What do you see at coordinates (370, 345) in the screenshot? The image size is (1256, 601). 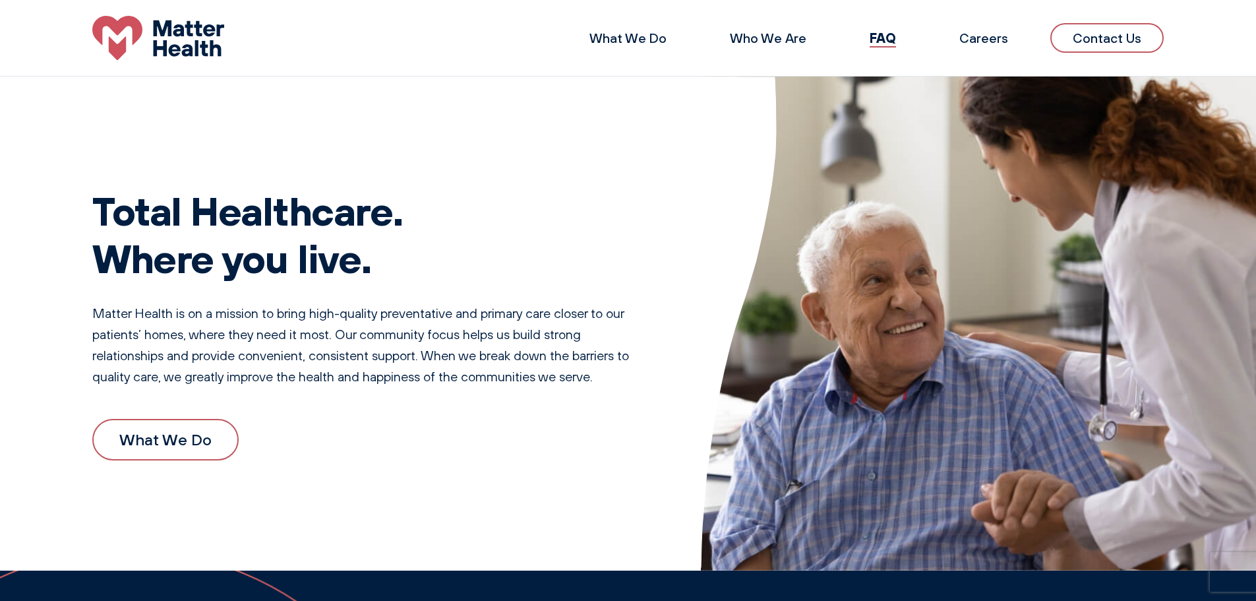 I see `p: Matter Health is on a mission to bring high-quality preventative and primary care closer to our p...` at bounding box center [370, 345].